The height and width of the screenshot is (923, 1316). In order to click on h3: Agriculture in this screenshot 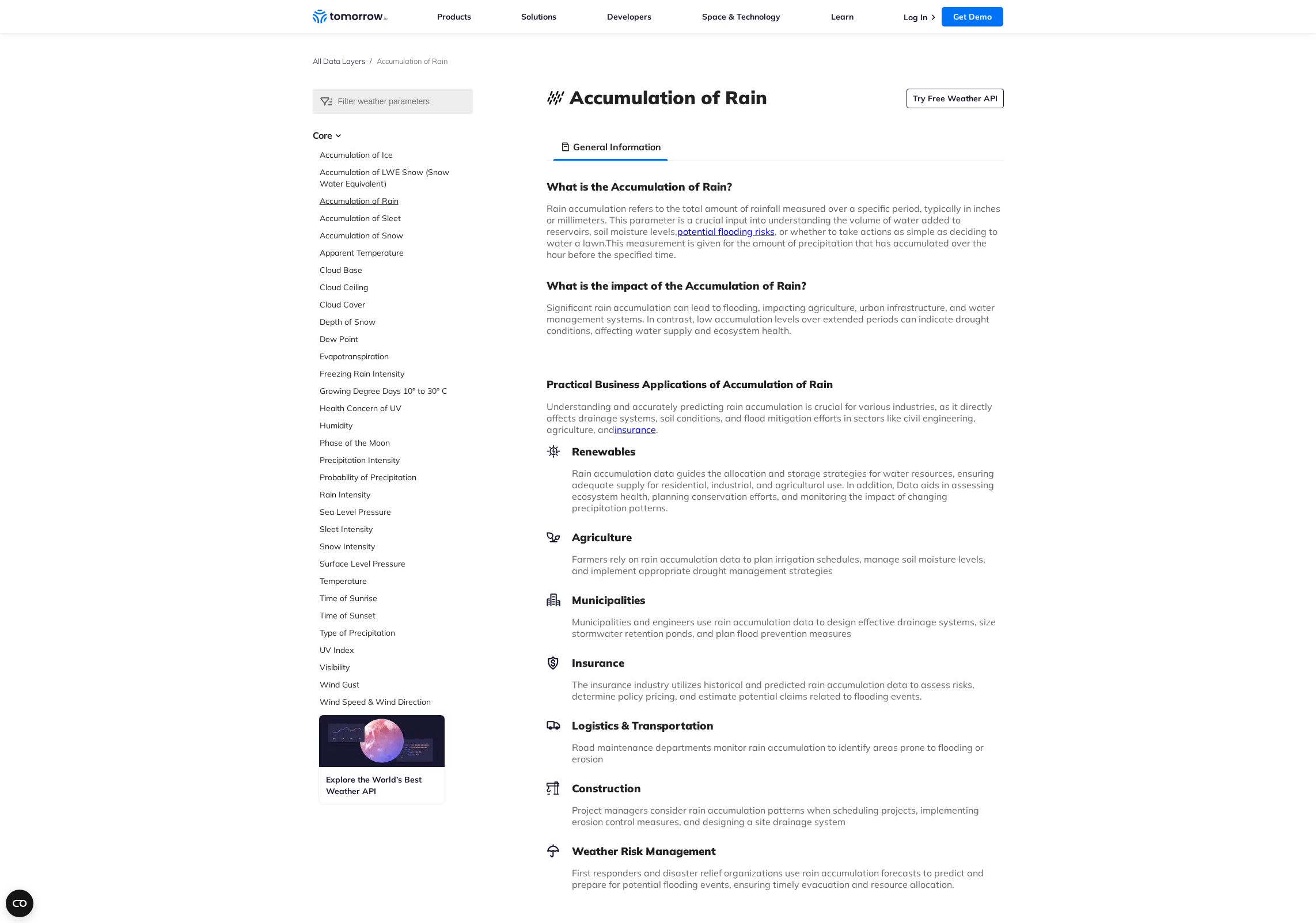, I will do `click(775, 537)`.